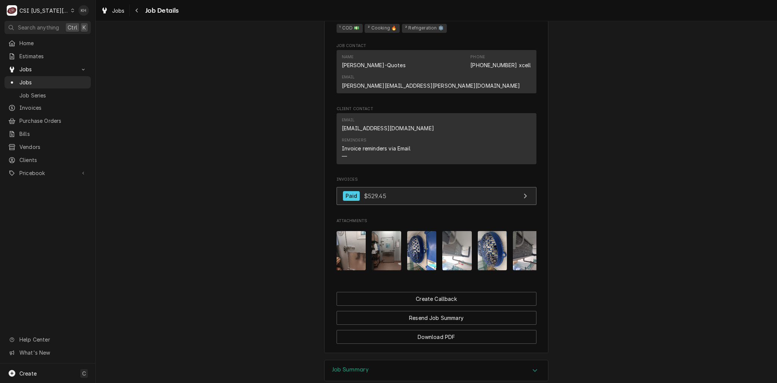 The height and width of the screenshot is (383, 777). What do you see at coordinates (47, 108) in the screenshot?
I see `a: Invoices` at bounding box center [47, 108].